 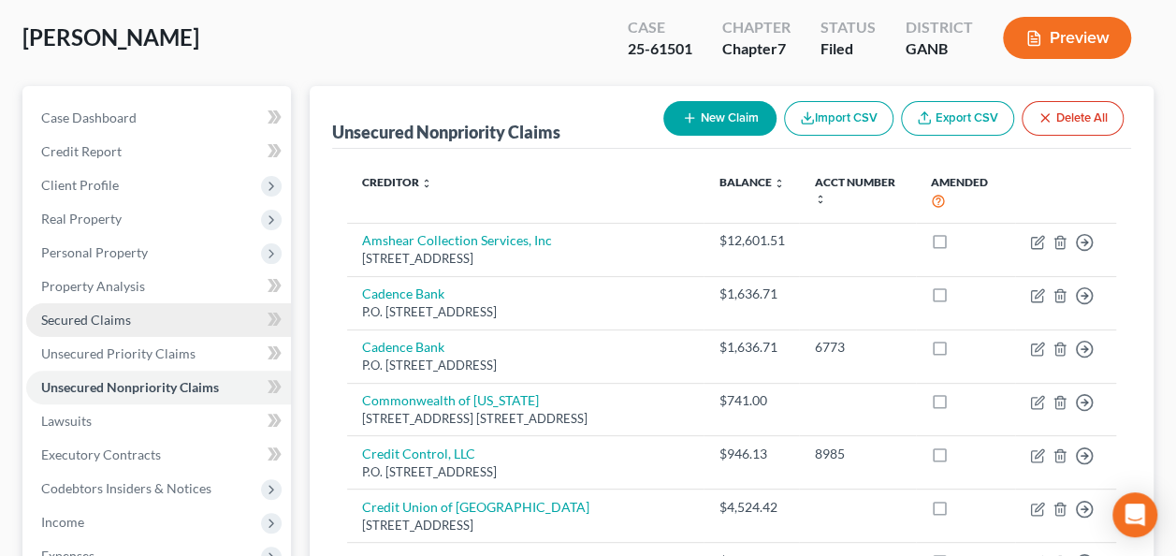 What do you see at coordinates (66, 420) in the screenshot?
I see `span: Lawsuits` at bounding box center [66, 420].